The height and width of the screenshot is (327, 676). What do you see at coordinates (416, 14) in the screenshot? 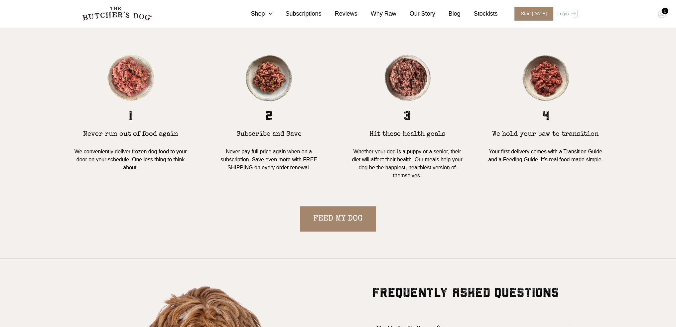
I see `a: Our Story` at bounding box center [416, 14].